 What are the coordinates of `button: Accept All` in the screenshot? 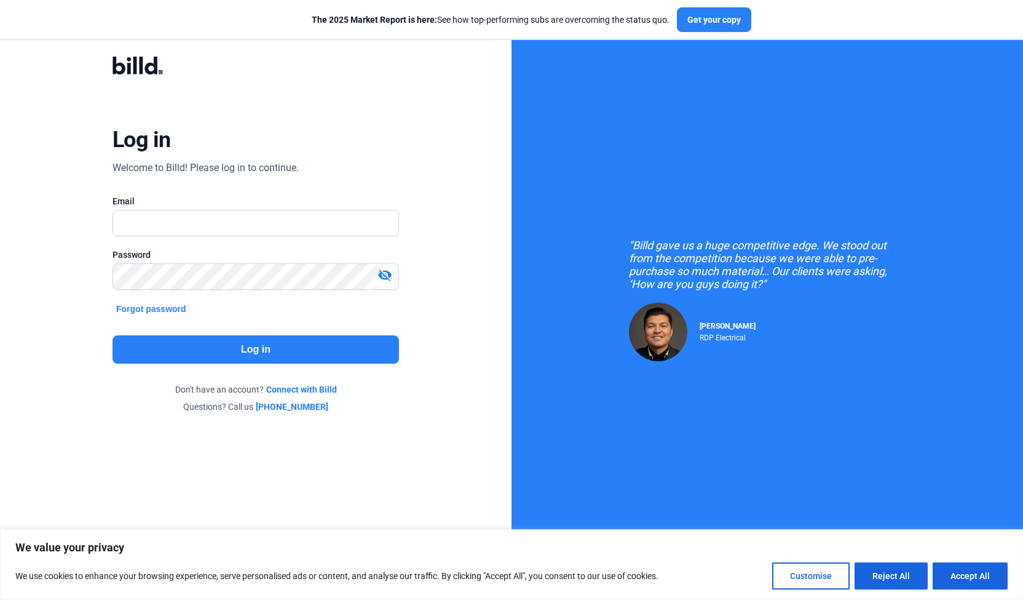 It's located at (970, 576).